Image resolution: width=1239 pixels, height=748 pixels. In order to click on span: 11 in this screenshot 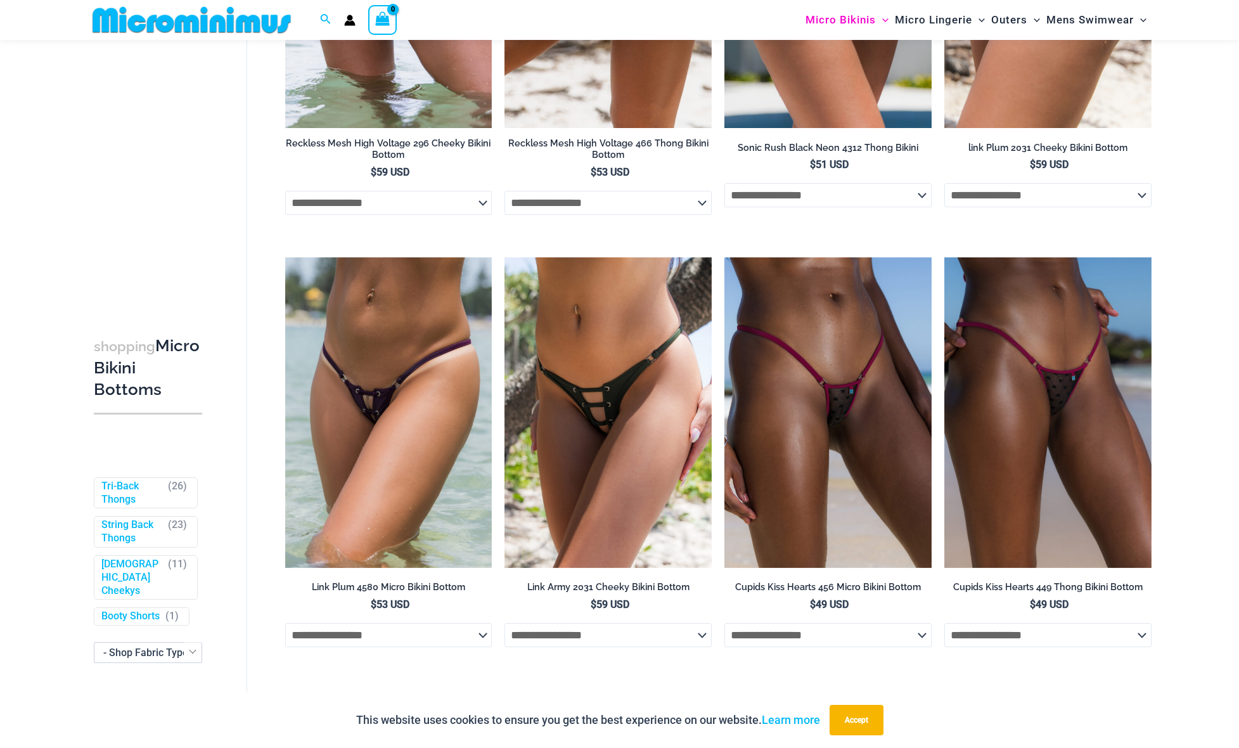, I will do `click(177, 563)`.